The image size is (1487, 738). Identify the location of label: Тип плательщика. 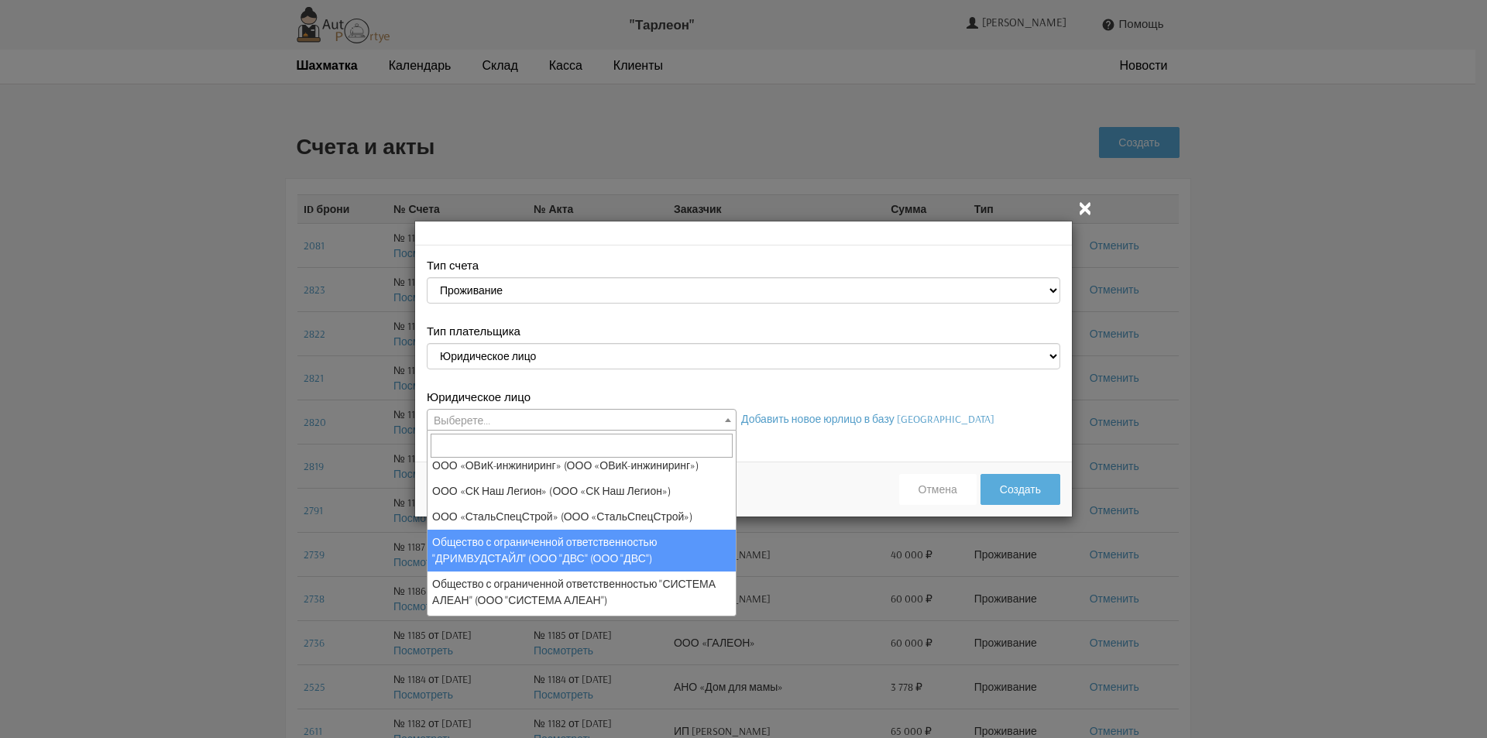
(473, 331).